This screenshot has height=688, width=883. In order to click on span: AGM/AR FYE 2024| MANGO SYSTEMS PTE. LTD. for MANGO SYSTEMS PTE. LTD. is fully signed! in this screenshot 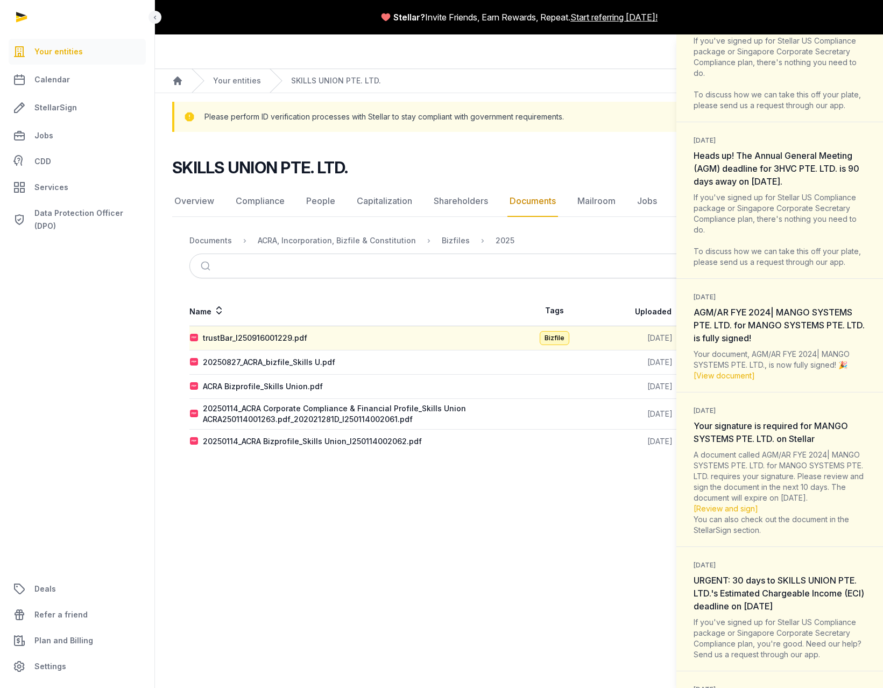, I will do `click(779, 325)`.